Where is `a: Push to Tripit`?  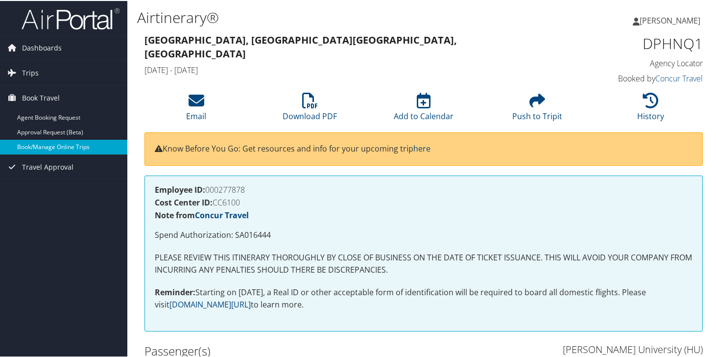
a: Push to Tripit is located at coordinates (537, 109).